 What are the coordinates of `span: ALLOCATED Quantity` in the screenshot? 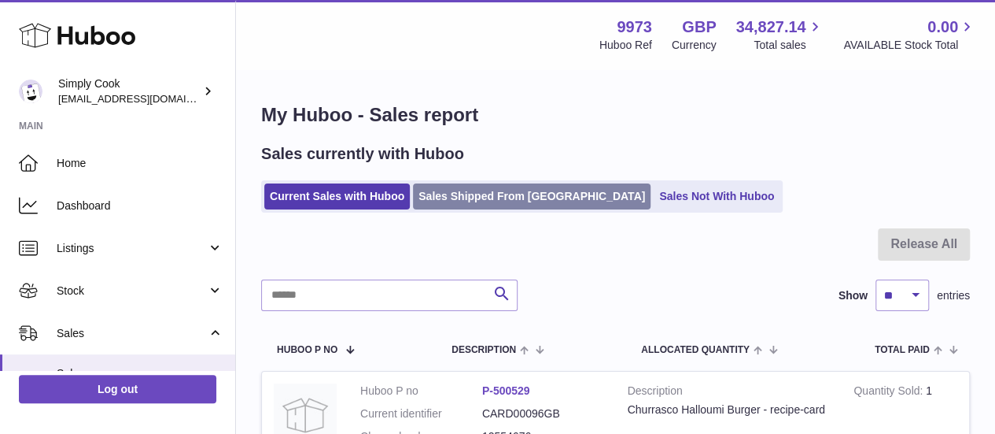 It's located at (696, 349).